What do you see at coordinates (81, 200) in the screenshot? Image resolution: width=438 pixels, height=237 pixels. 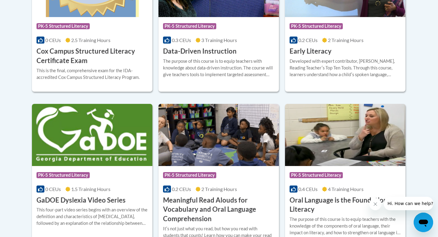 I see `h3: GaDOE Dyslexia Video Series` at bounding box center [81, 200].